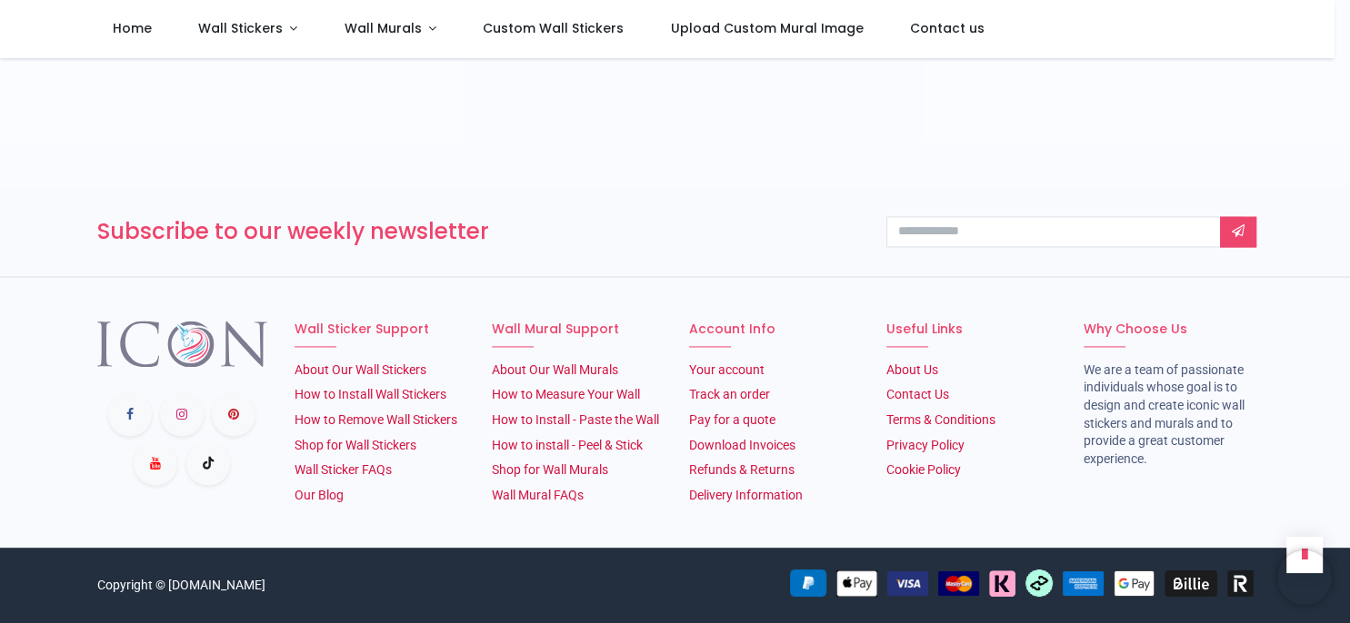  What do you see at coordinates (360, 370) in the screenshot?
I see `a: About Our Wall Stickers` at bounding box center [360, 370].